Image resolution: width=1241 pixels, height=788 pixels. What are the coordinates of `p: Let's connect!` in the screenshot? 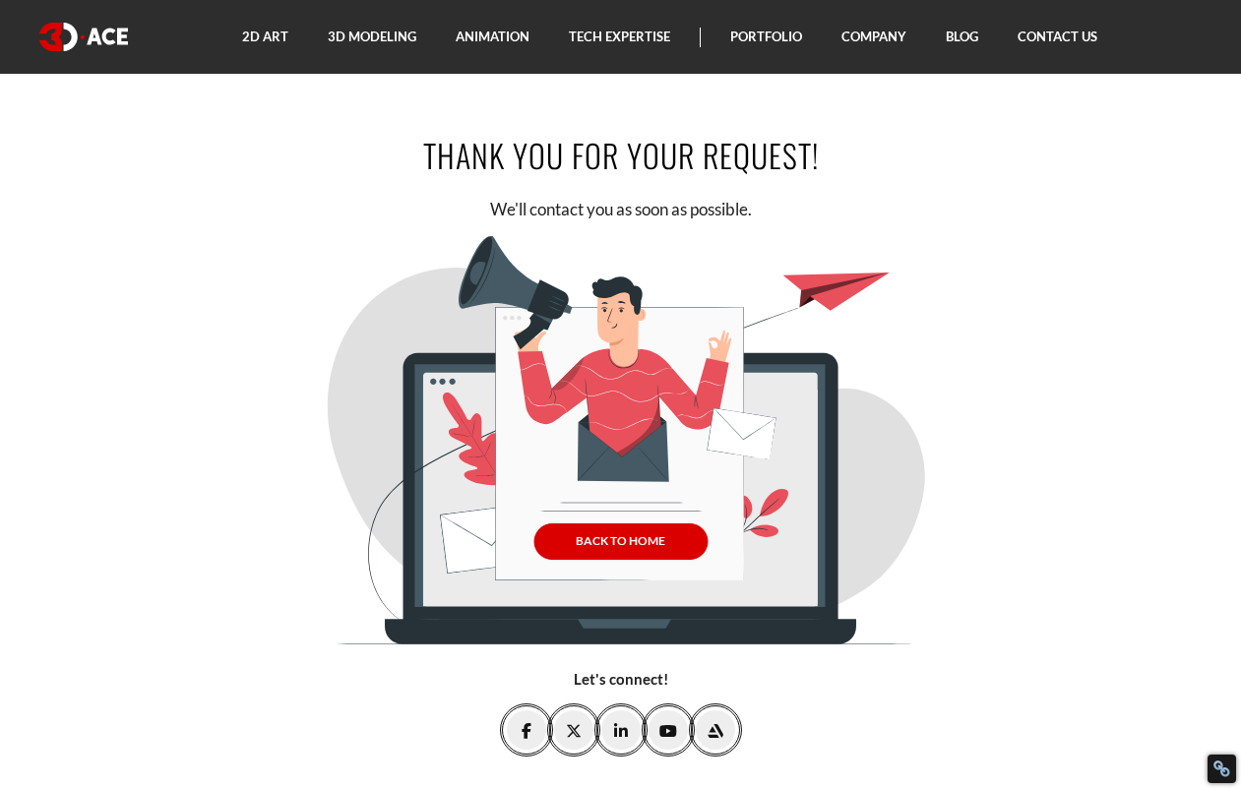 It's located at (621, 679).